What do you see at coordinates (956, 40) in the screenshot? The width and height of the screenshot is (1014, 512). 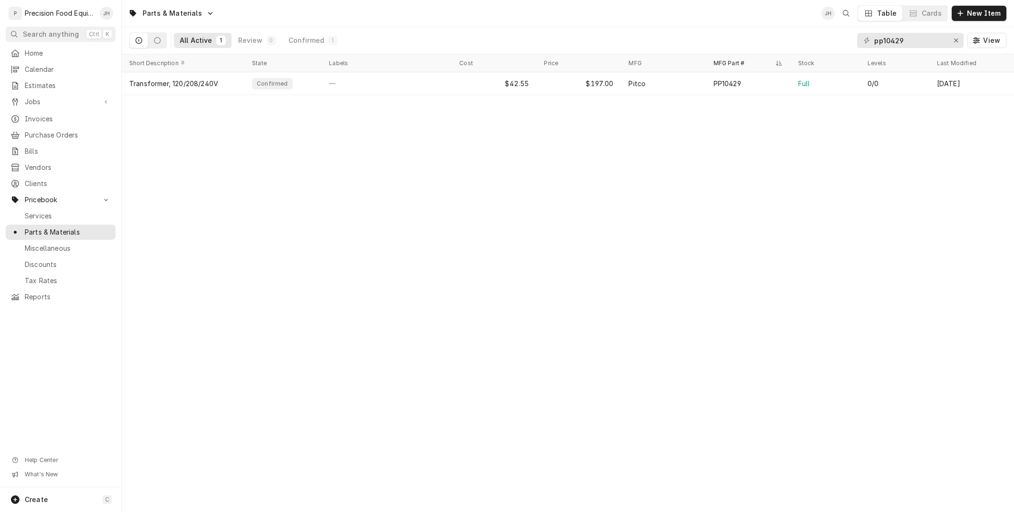 I see `button: Erase input` at bounding box center [956, 40].